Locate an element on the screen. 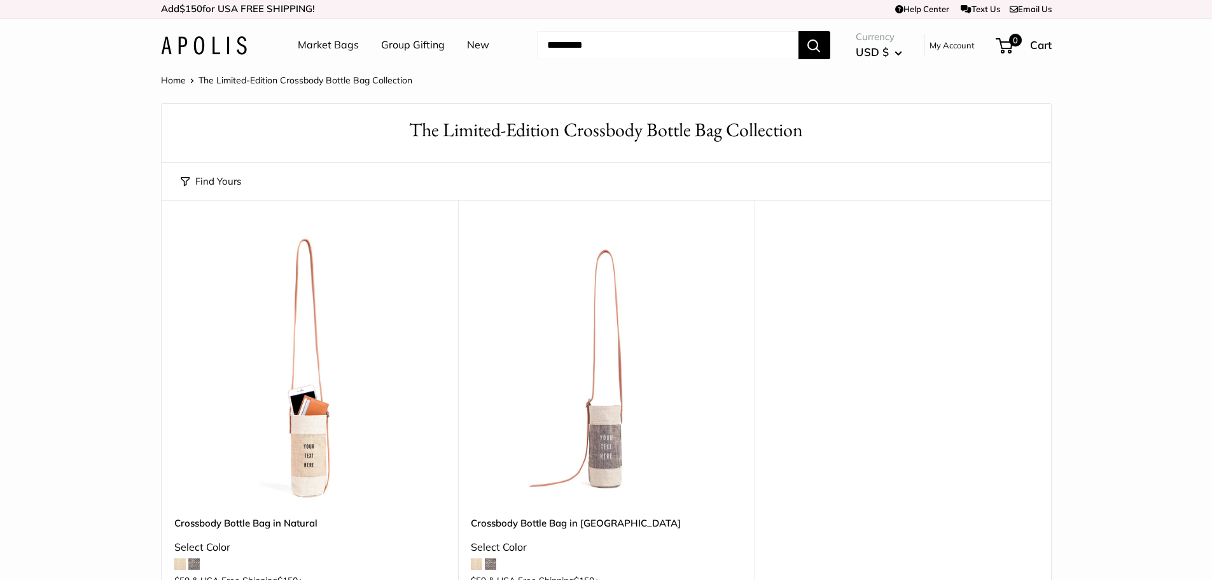 This screenshot has height=580, width=1212. a: Group Gifting is located at coordinates (413, 45).